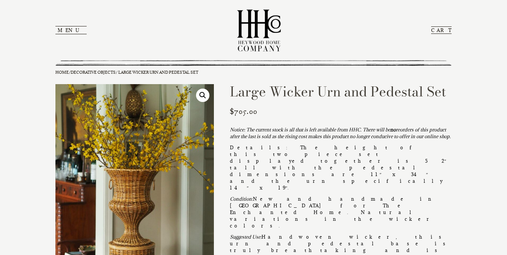 This screenshot has height=255, width=507. I want to click on em: Condition:, so click(241, 199).